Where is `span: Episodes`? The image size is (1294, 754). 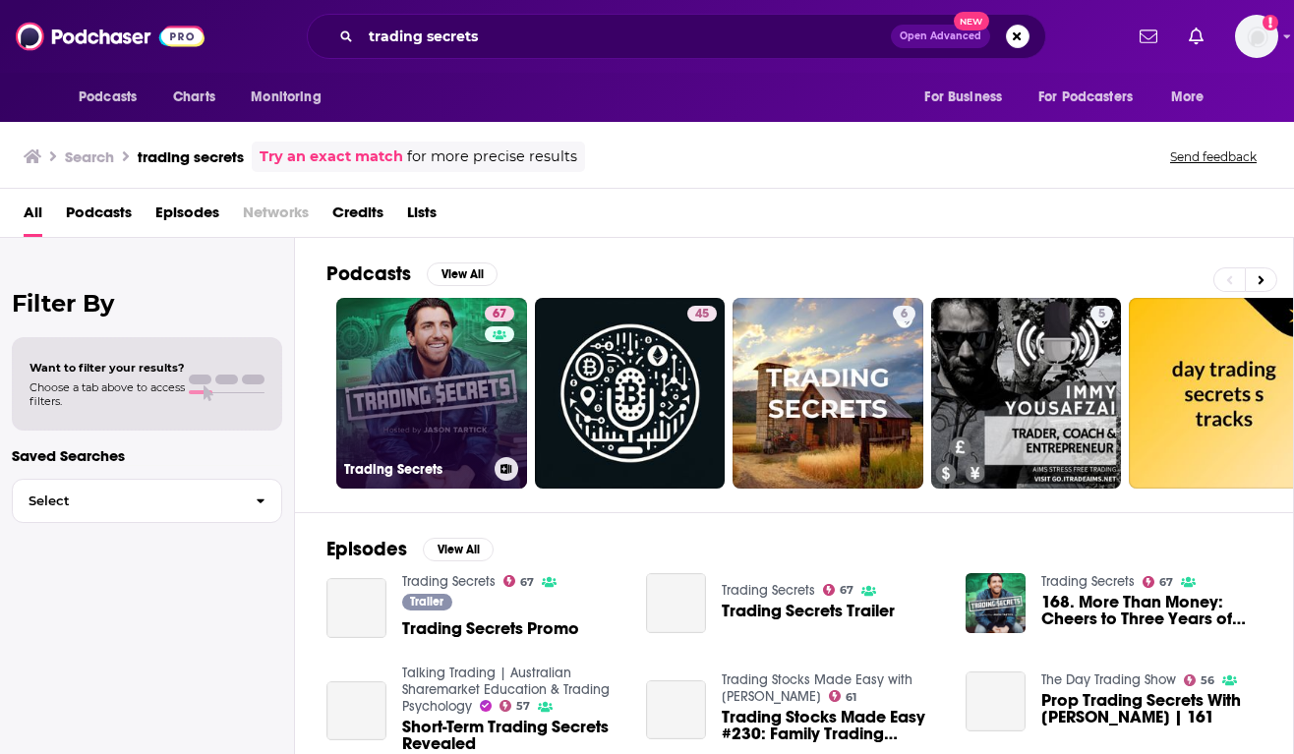 span: Episodes is located at coordinates (187, 216).